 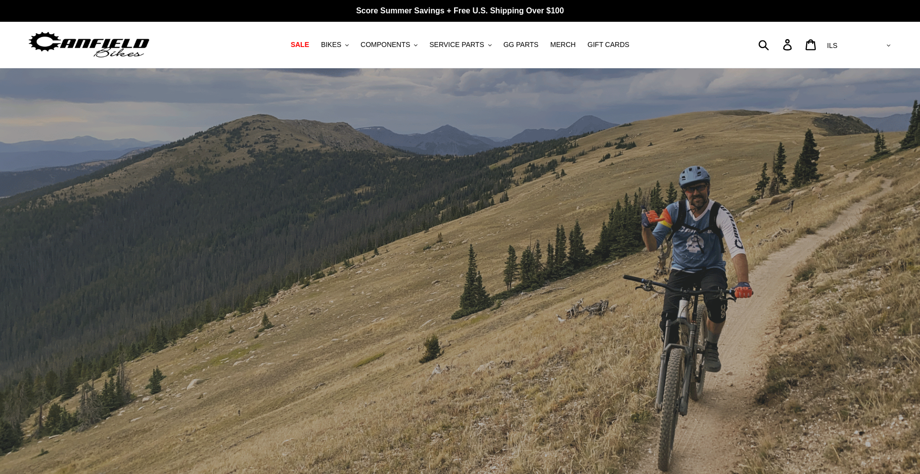 What do you see at coordinates (609, 45) in the screenshot?
I see `a: GIFT CARDS` at bounding box center [609, 45].